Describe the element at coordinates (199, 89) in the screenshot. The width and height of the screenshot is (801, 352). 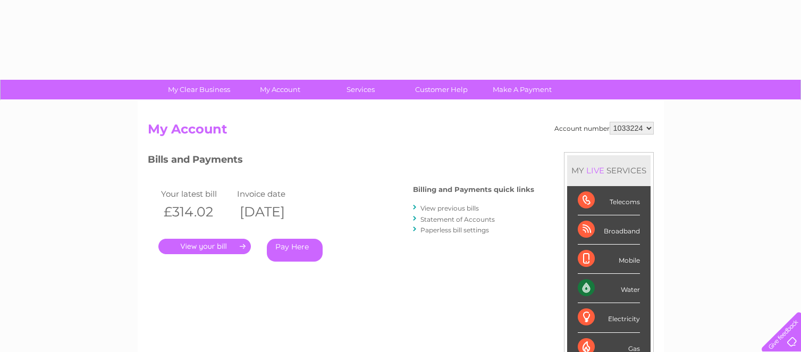
I see `a: My Clear Business` at that location.